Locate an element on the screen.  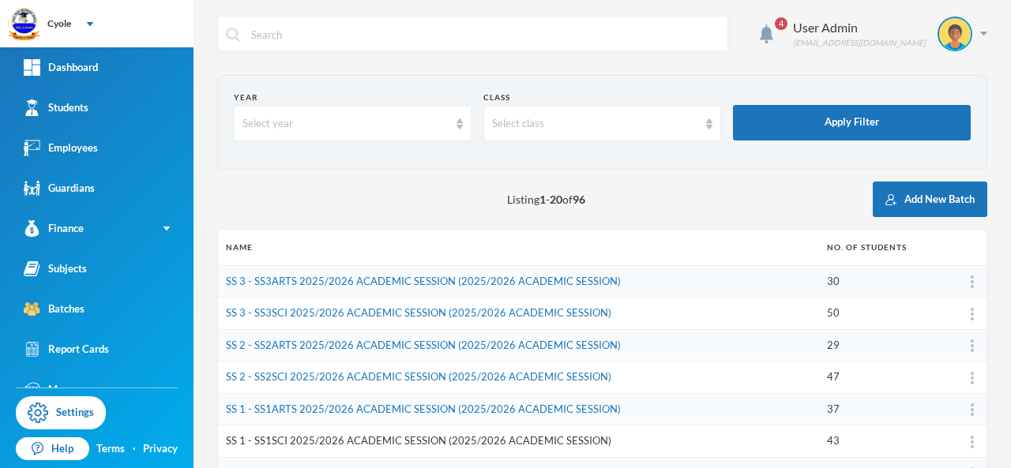
div: Select class is located at coordinates (595, 124).